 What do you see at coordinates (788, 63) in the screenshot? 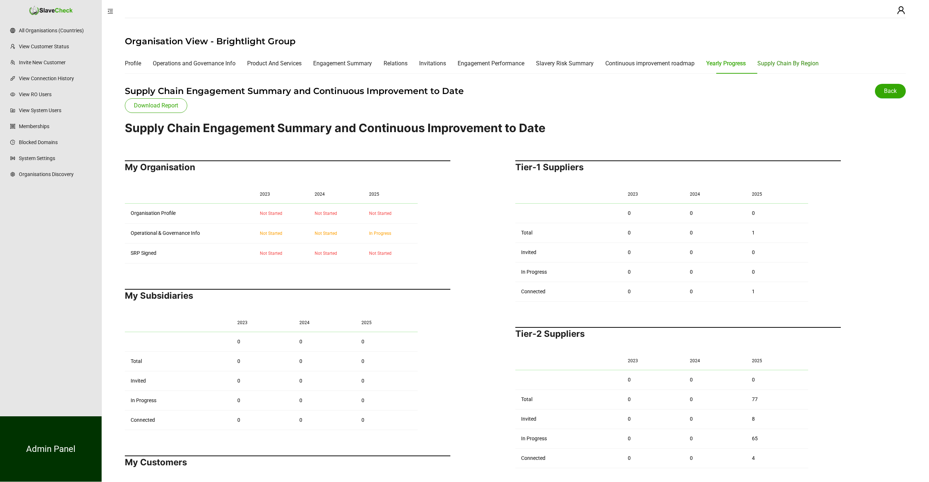
I see `div: Supply Chain By Region` at bounding box center [788, 63].